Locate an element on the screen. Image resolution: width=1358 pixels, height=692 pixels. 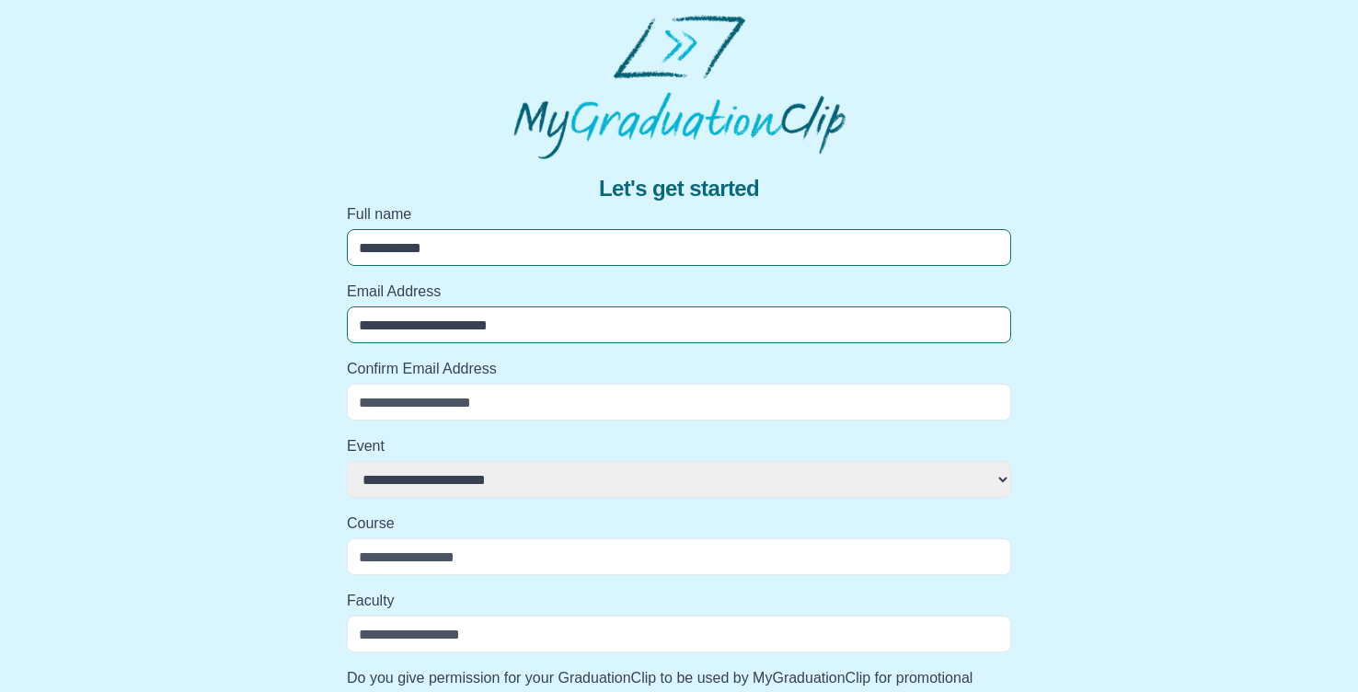
label: Course is located at coordinates (679, 523).